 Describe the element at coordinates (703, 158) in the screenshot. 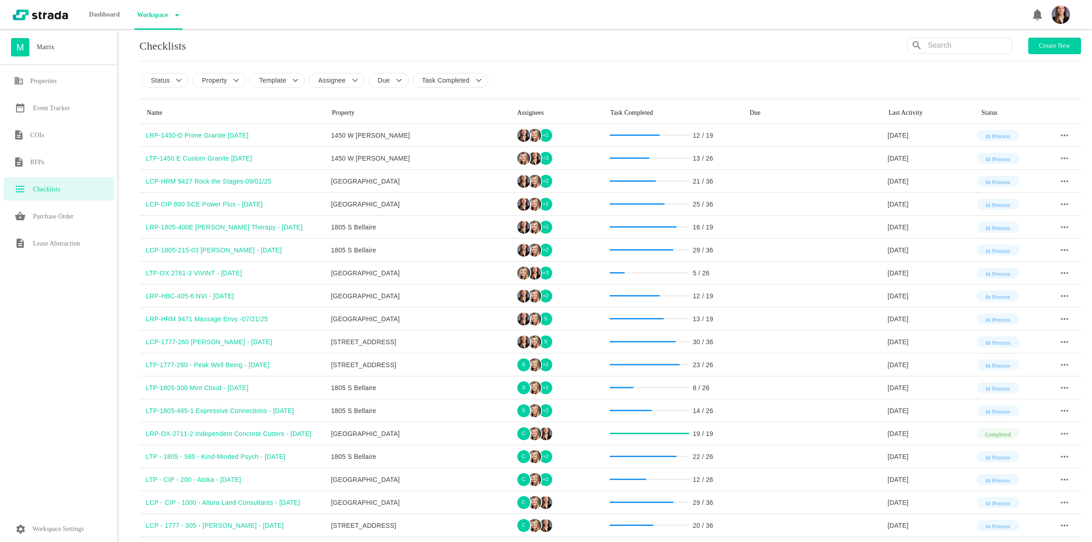

I see `div: 13 / 26` at that location.